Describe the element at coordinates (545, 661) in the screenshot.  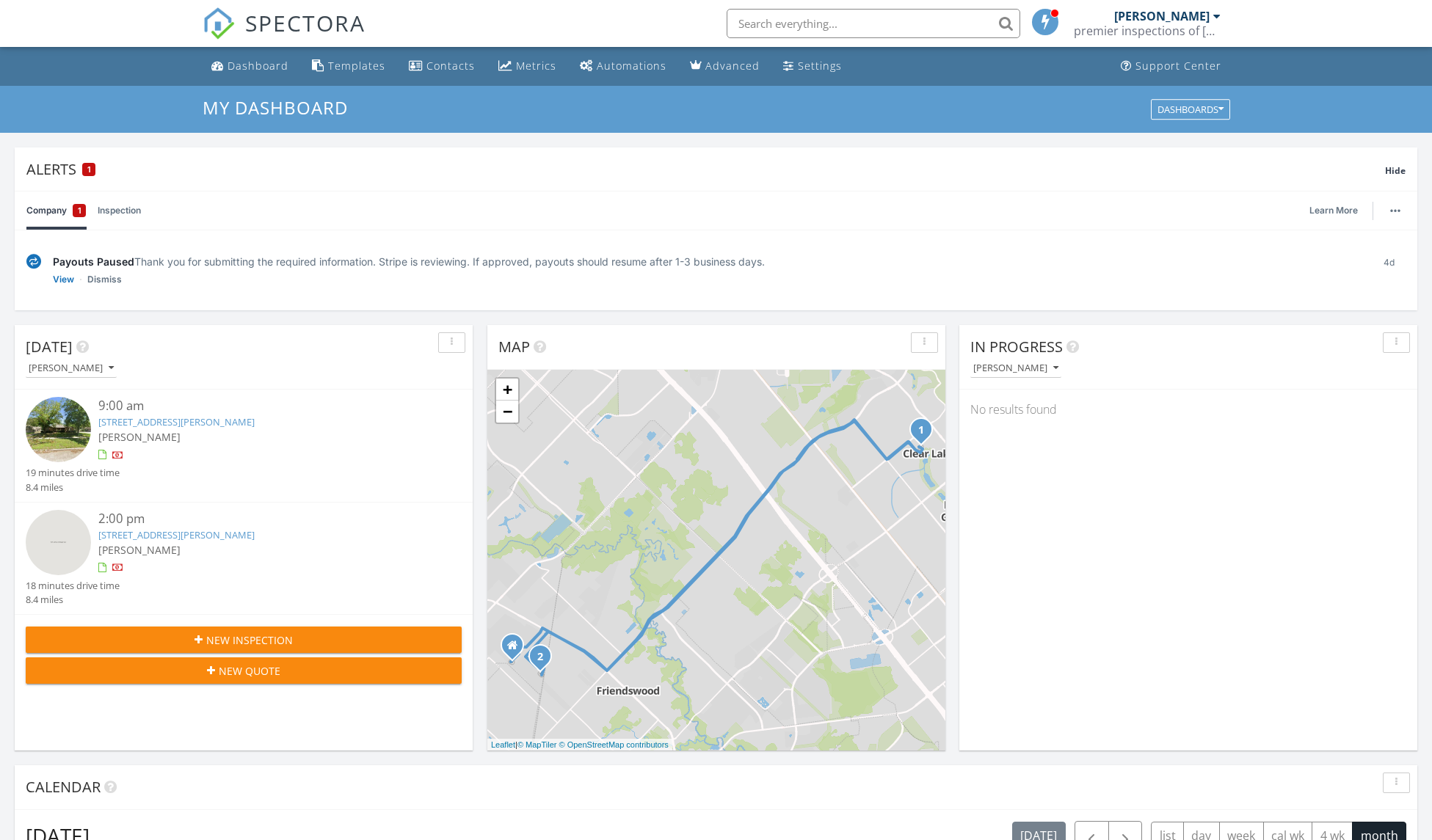
I see `div: 3910 Kimberly Dr, Pearland, TX 77581` at that location.